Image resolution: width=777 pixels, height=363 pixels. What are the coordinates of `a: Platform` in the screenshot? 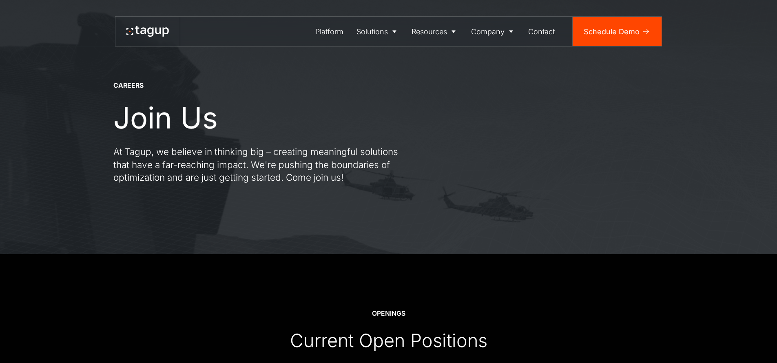 It's located at (329, 31).